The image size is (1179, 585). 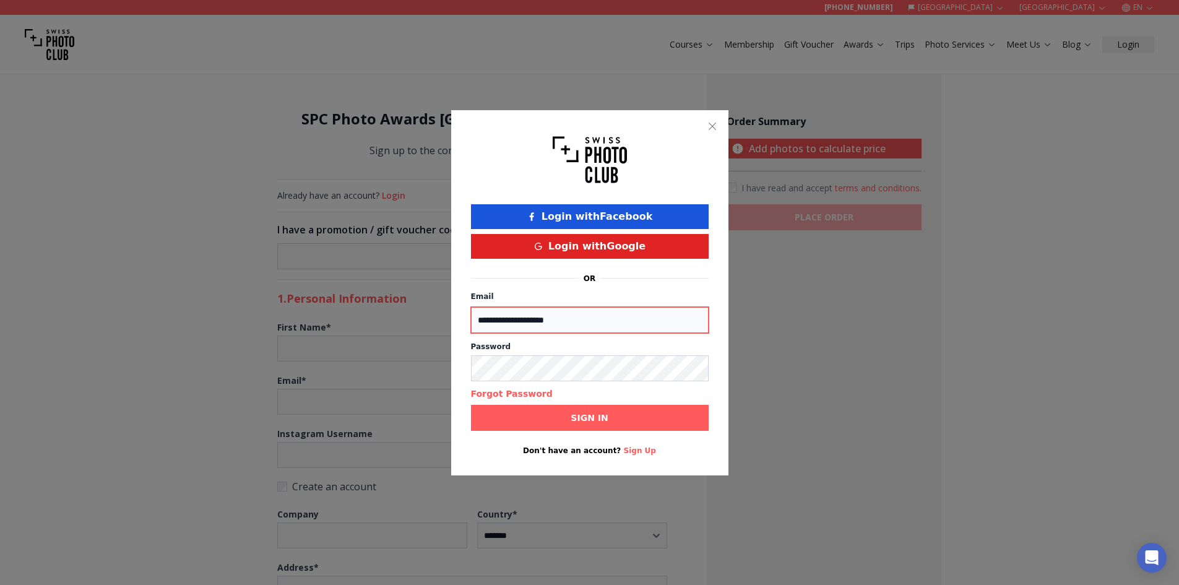 I want to click on button: Sign Up, so click(x=640, y=450).